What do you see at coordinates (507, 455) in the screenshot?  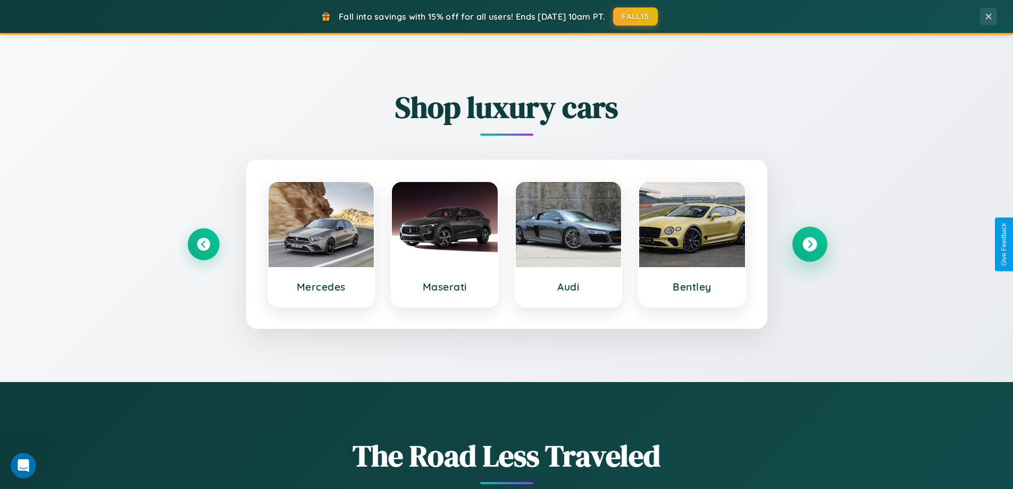 I see `h1: The Road Less Traveled` at bounding box center [507, 455].